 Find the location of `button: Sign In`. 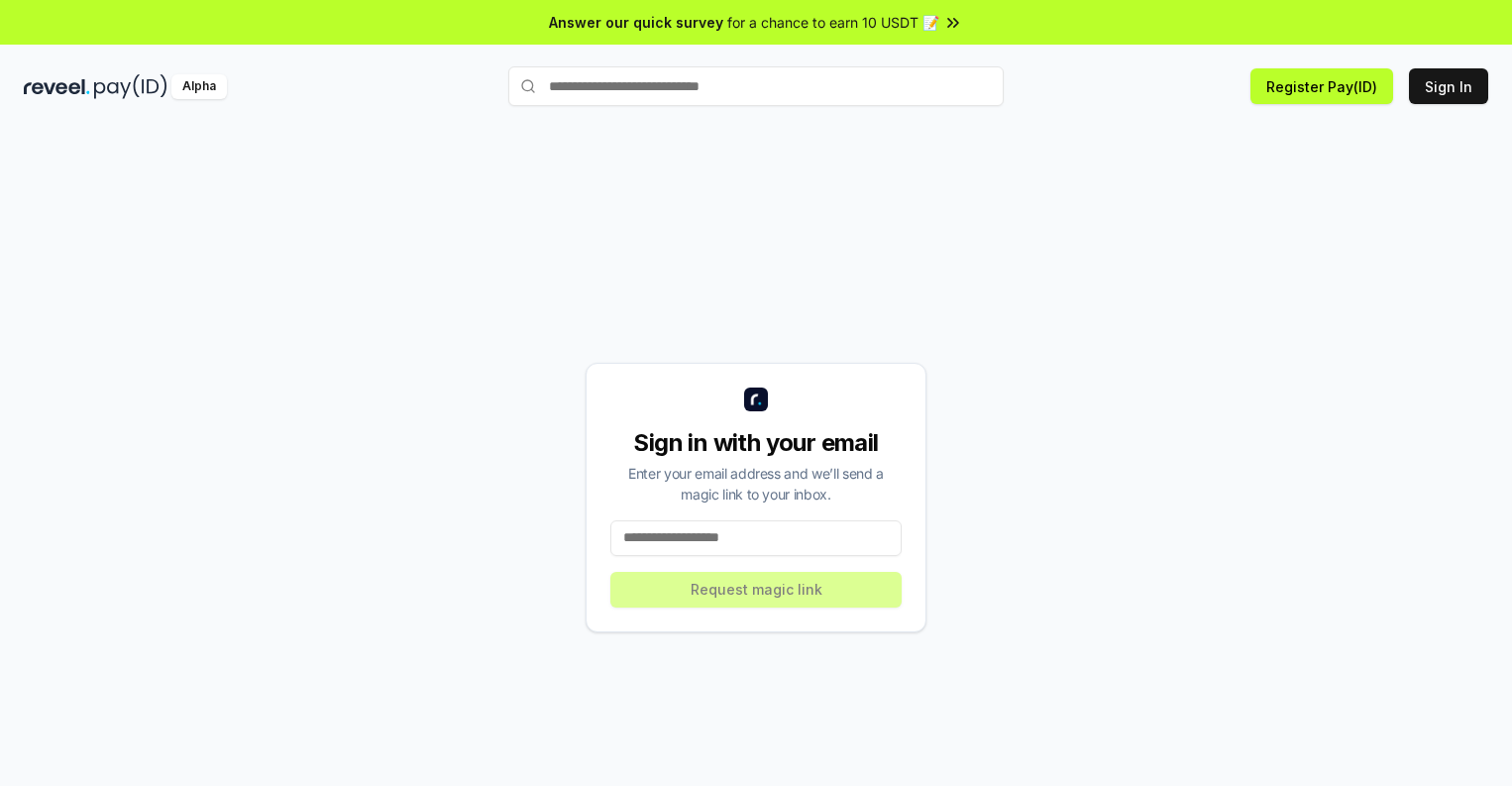

button: Sign In is located at coordinates (1449, 86).